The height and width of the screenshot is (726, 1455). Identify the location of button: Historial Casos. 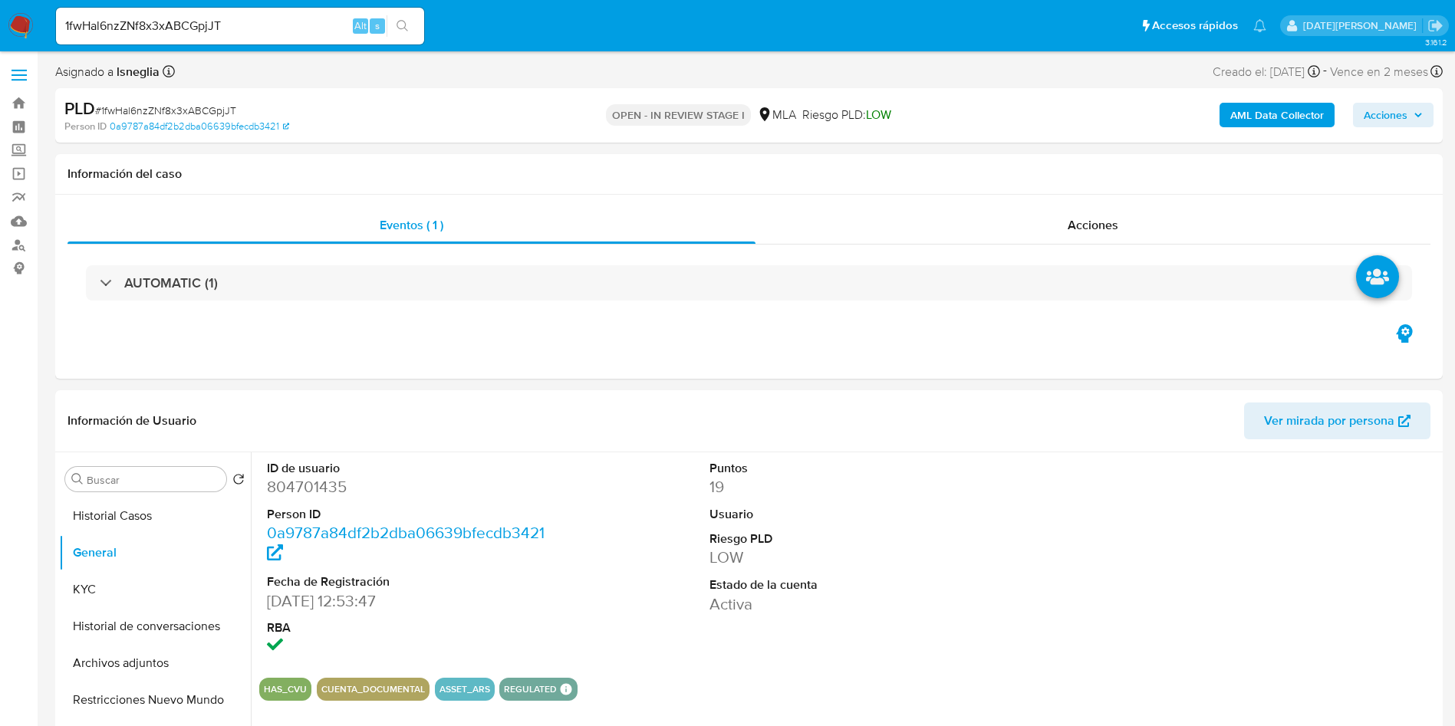
(155, 516).